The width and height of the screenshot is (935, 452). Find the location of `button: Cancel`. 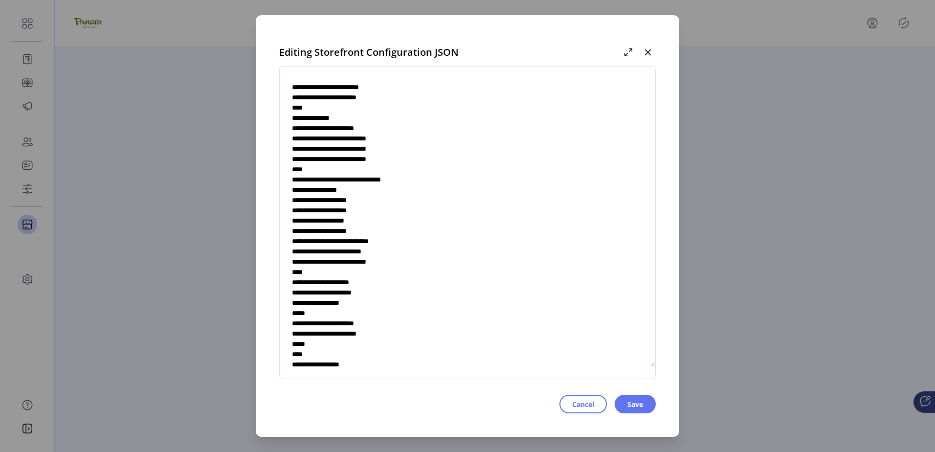

button: Cancel is located at coordinates (583, 404).